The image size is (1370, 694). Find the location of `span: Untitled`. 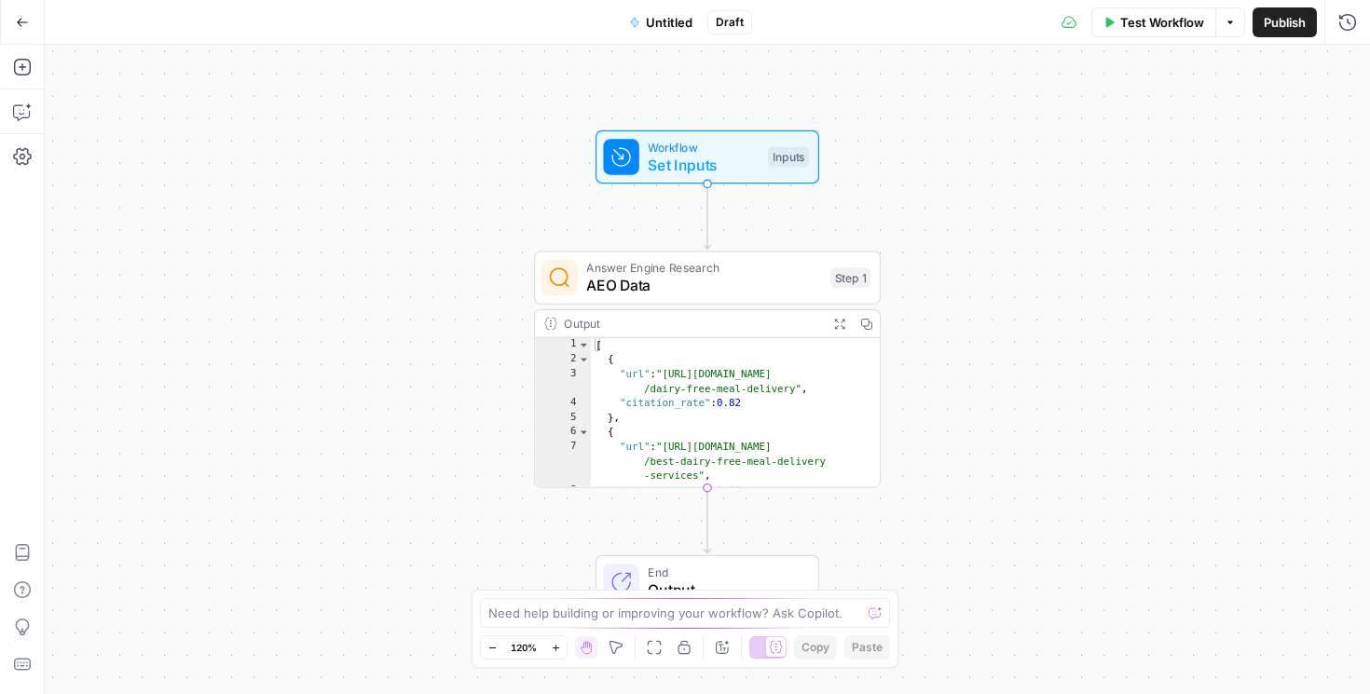

span: Untitled is located at coordinates (669, 22).